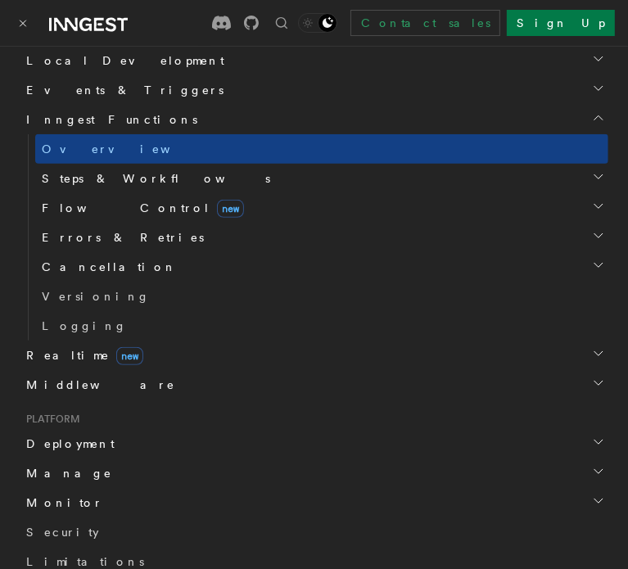  I want to click on span: Monitor, so click(61, 503).